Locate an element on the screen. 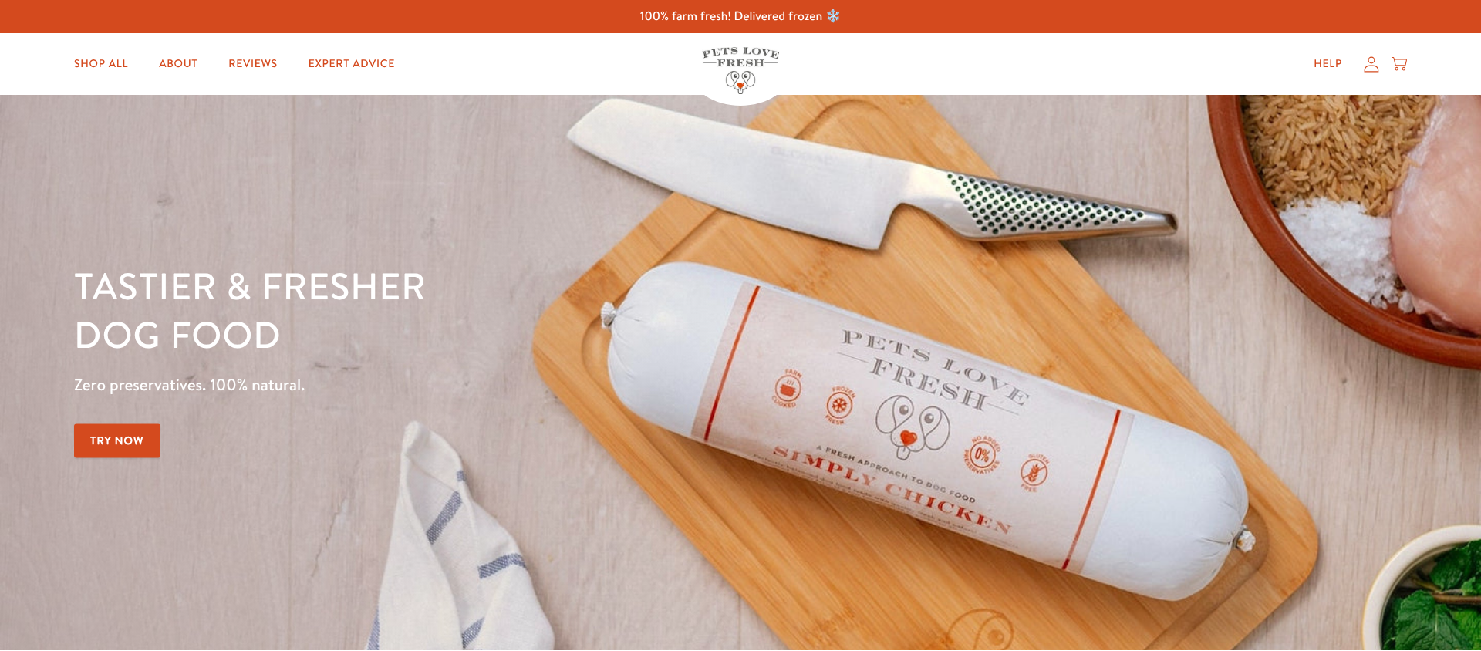  a: Shop All is located at coordinates (101, 64).